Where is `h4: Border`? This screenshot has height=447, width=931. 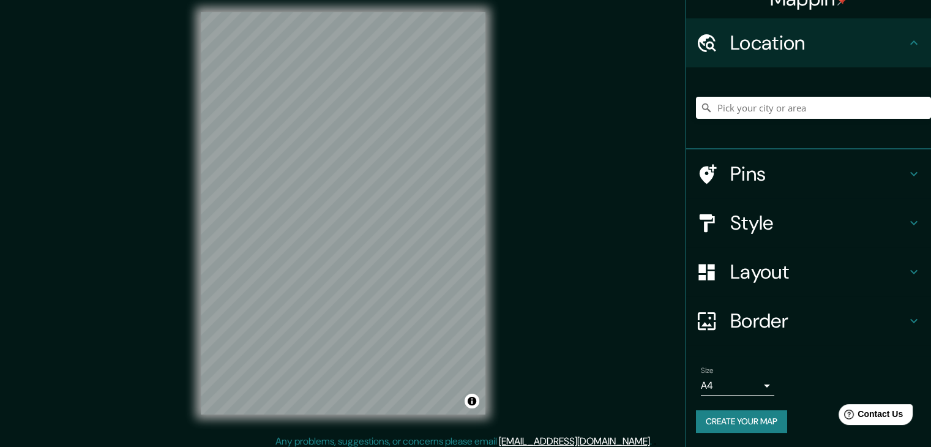
h4: Border is located at coordinates (818, 321).